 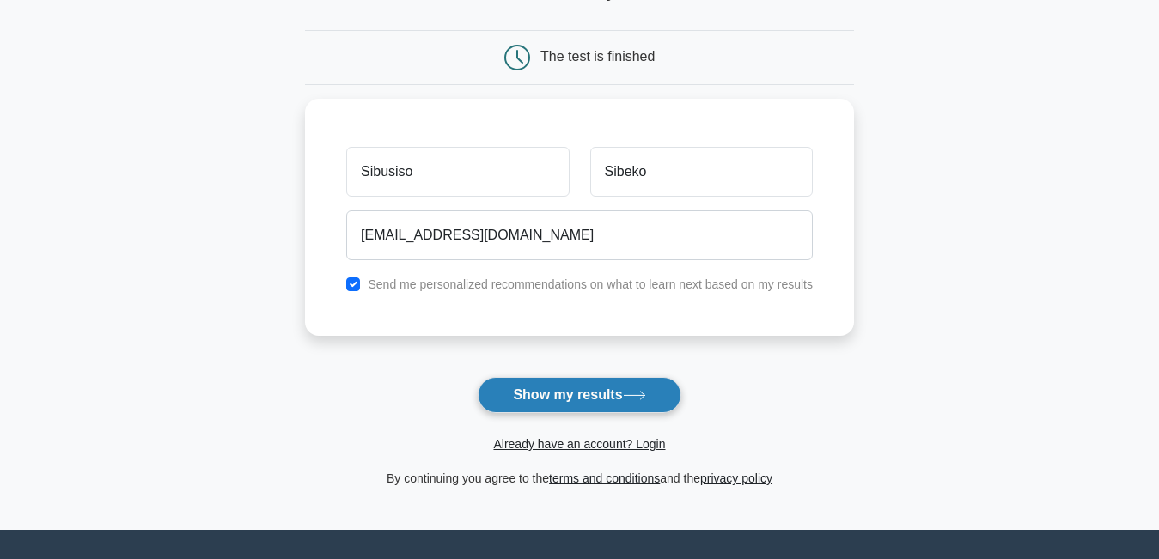 What do you see at coordinates (579, 478) in the screenshot?
I see `div: By continuing you agree to the and the` at bounding box center [579, 478].